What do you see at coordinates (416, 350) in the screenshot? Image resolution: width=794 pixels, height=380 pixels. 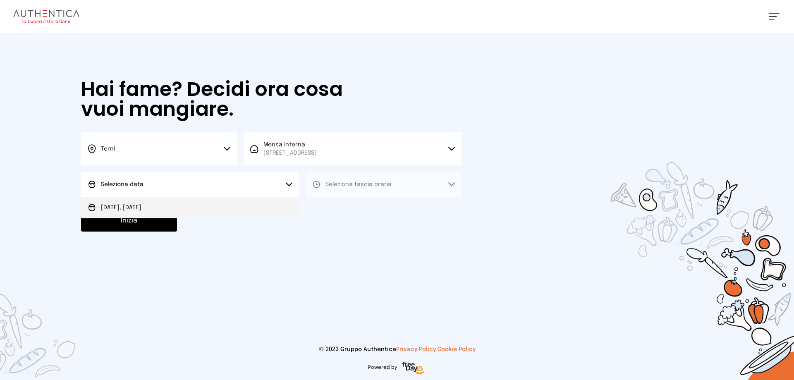 I see `a: Privacy Policy` at bounding box center [416, 350].